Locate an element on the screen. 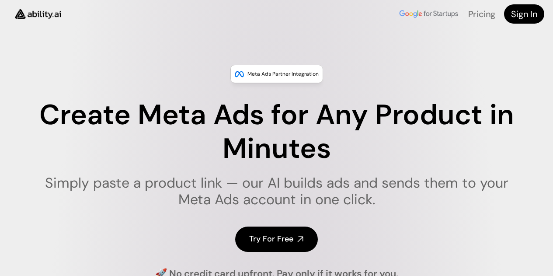 The image size is (553, 276). h6: Cookie Settings is located at coordinates (466, 205).